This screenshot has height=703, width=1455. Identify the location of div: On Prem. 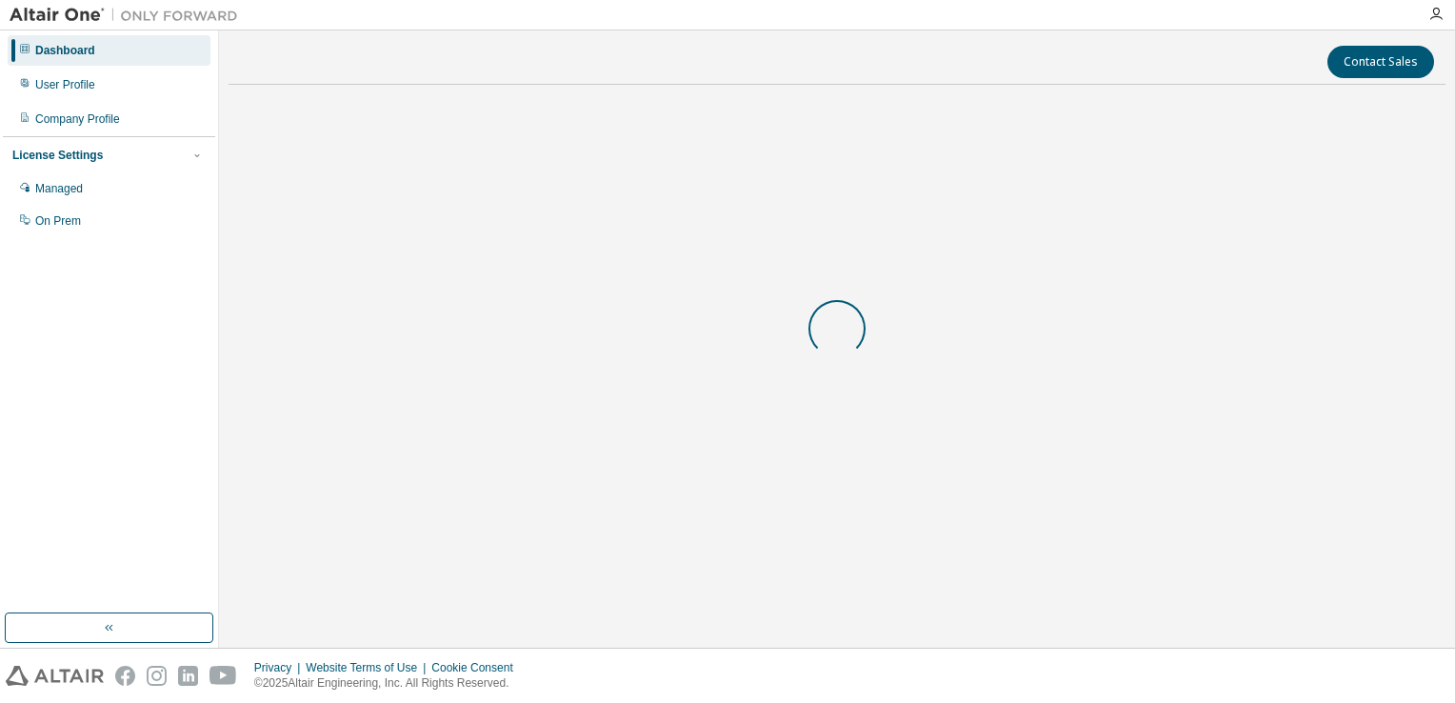
(58, 221).